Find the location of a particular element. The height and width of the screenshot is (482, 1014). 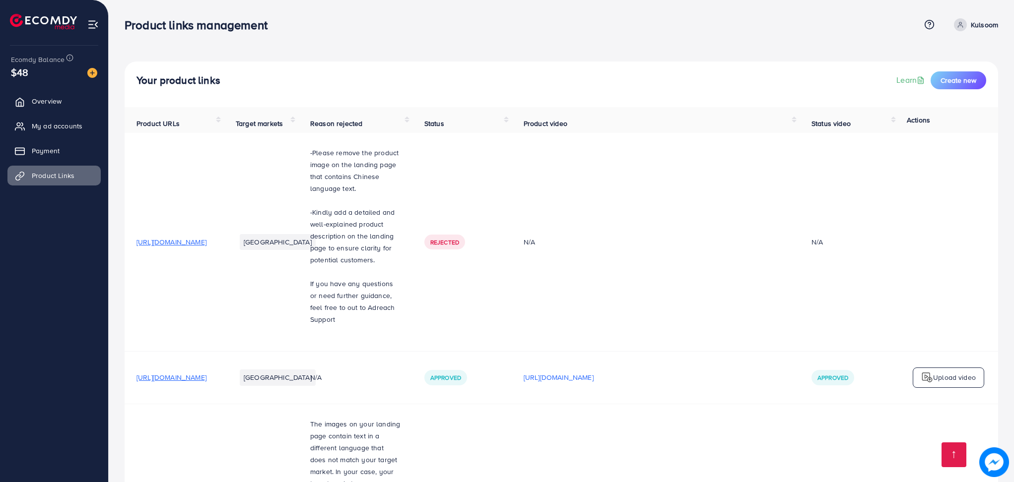

a: My ad accounts is located at coordinates (54, 126).